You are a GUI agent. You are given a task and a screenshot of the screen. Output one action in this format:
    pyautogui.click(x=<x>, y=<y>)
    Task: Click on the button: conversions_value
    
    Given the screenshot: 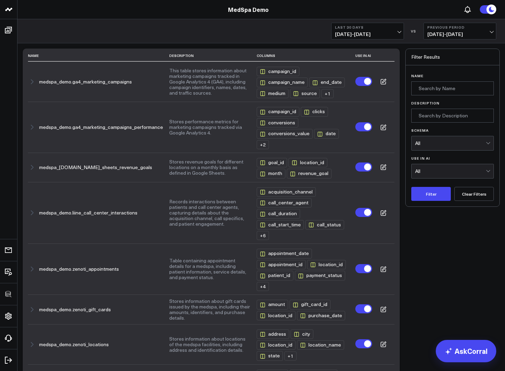 What is the action you would take?
    pyautogui.click(x=285, y=133)
    